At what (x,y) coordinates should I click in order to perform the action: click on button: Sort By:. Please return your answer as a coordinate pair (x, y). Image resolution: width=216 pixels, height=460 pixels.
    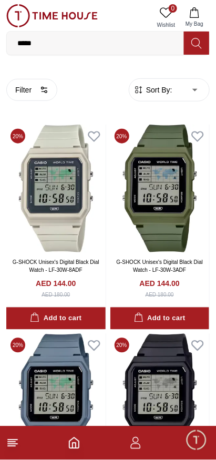
    Looking at the image, I should click on (153, 90).